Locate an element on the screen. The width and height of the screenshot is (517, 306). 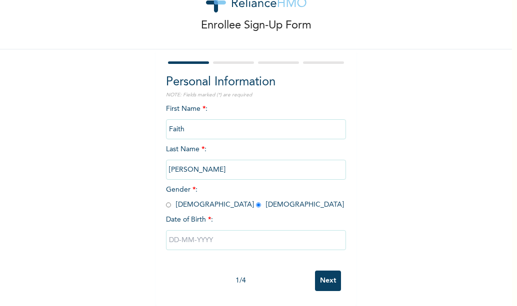
span: Date of Birth : is located at coordinates (189, 220).